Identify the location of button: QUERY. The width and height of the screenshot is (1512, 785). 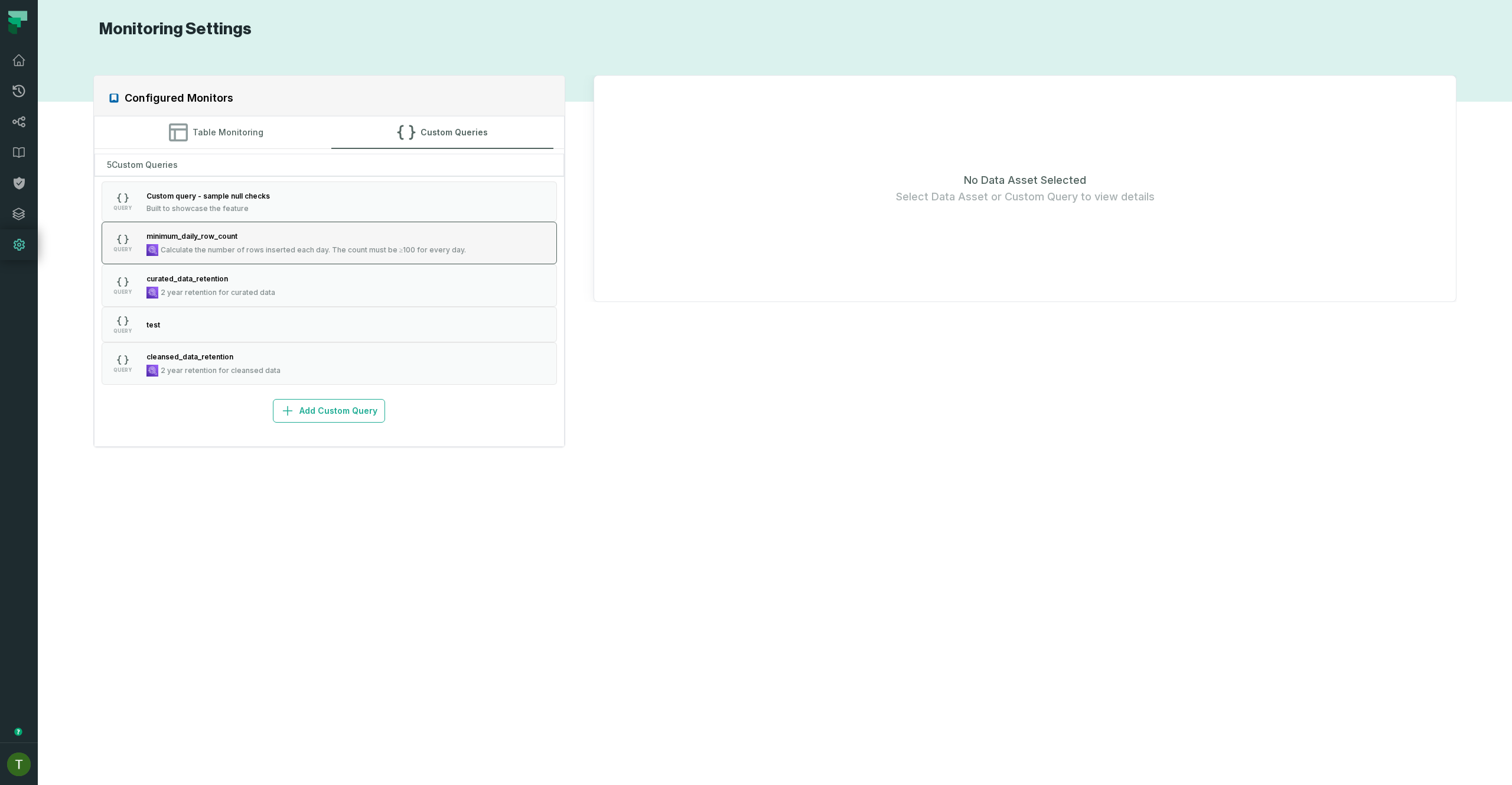
(329, 325).